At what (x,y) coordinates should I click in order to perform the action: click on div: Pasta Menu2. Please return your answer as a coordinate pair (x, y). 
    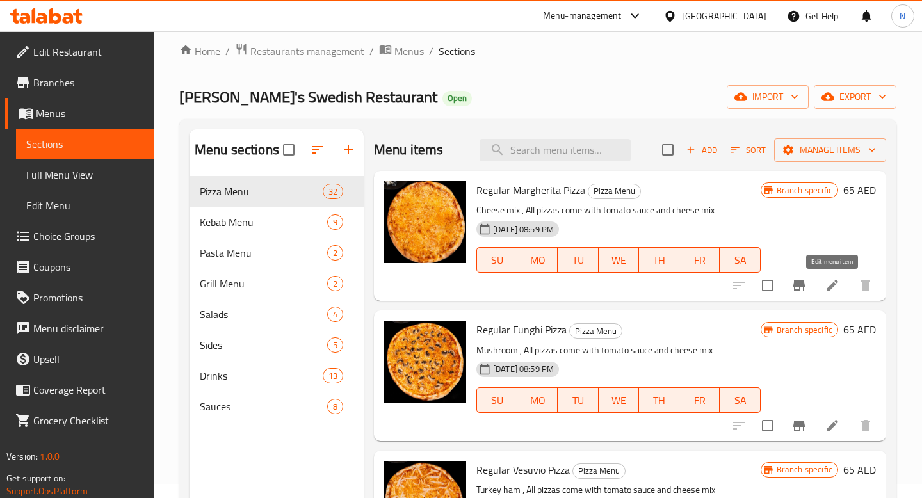
    Looking at the image, I should click on (277, 253).